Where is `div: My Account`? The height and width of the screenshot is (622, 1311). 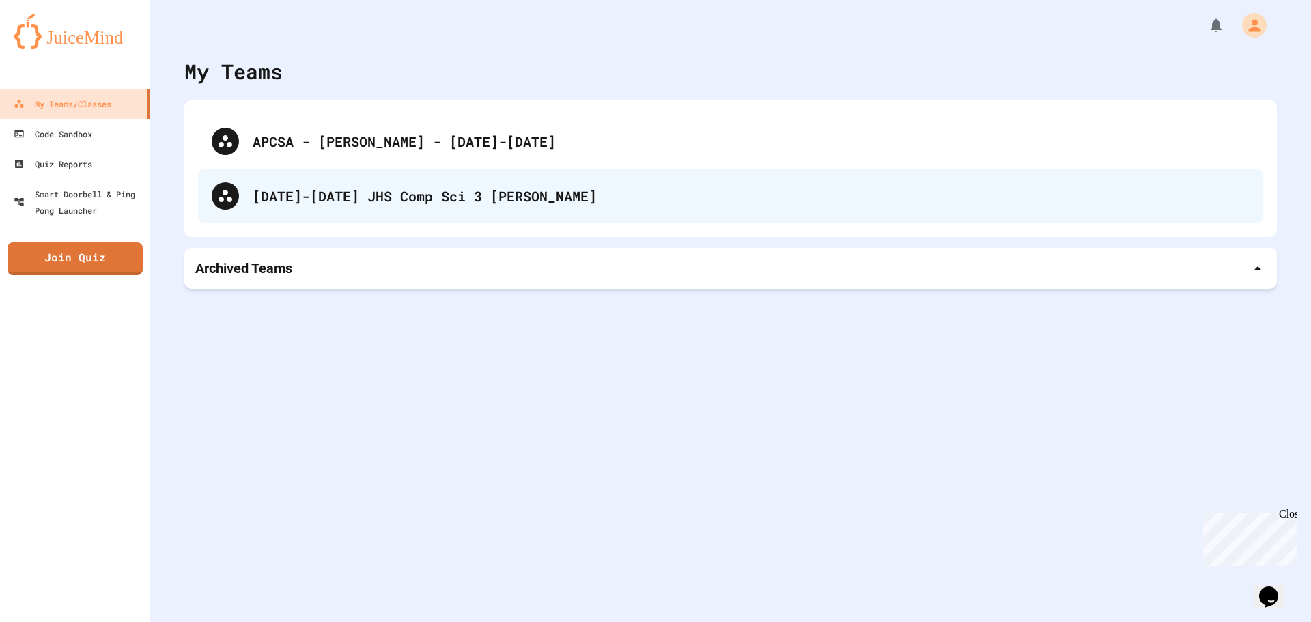 div: My Account is located at coordinates (1248, 25).